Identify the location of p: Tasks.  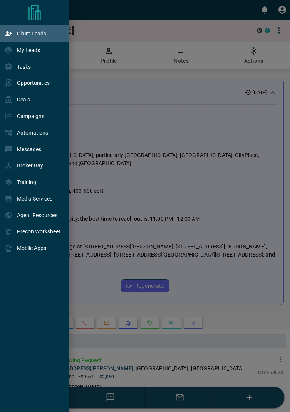
(24, 67).